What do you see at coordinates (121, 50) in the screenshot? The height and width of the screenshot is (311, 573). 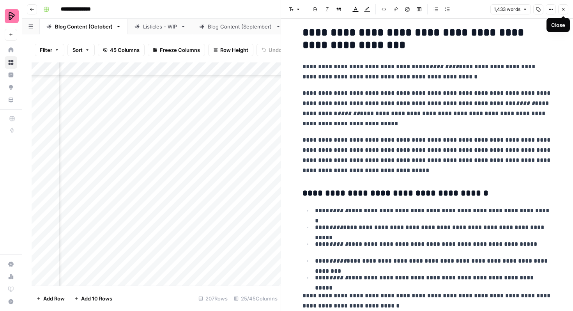 I see `button: 45 Columns` at bounding box center [121, 50].